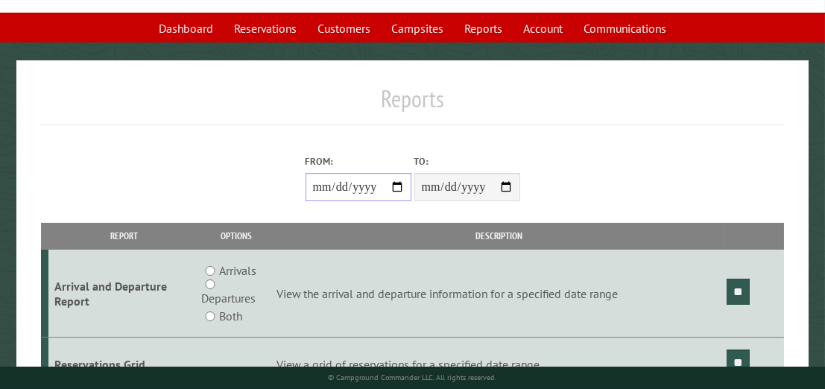  What do you see at coordinates (417, 28) in the screenshot?
I see `a: Campsites` at bounding box center [417, 28].